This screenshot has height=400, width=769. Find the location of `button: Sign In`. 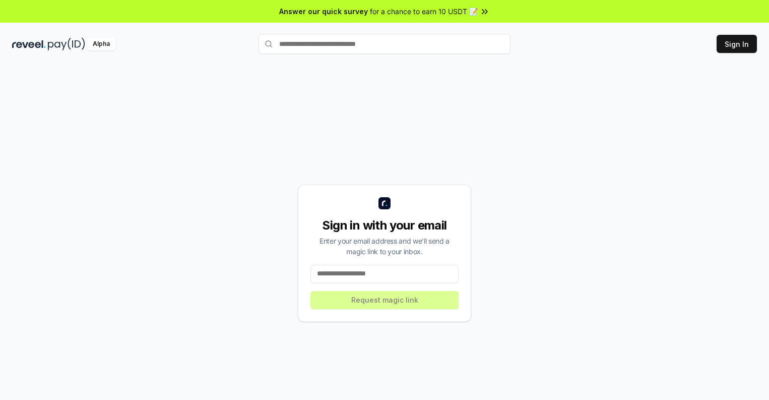

button: Sign In is located at coordinates (737, 44).